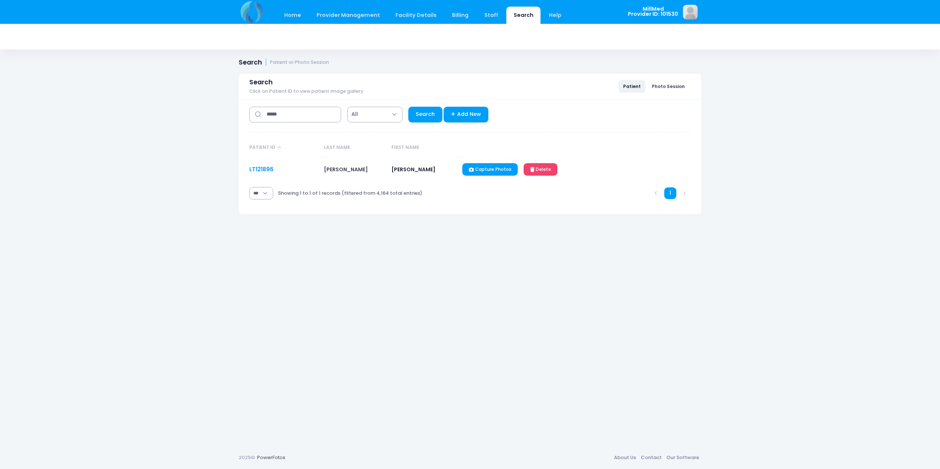 This screenshot has height=469, width=940. Describe the element at coordinates (292, 15) in the screenshot. I see `a: Home` at that location.